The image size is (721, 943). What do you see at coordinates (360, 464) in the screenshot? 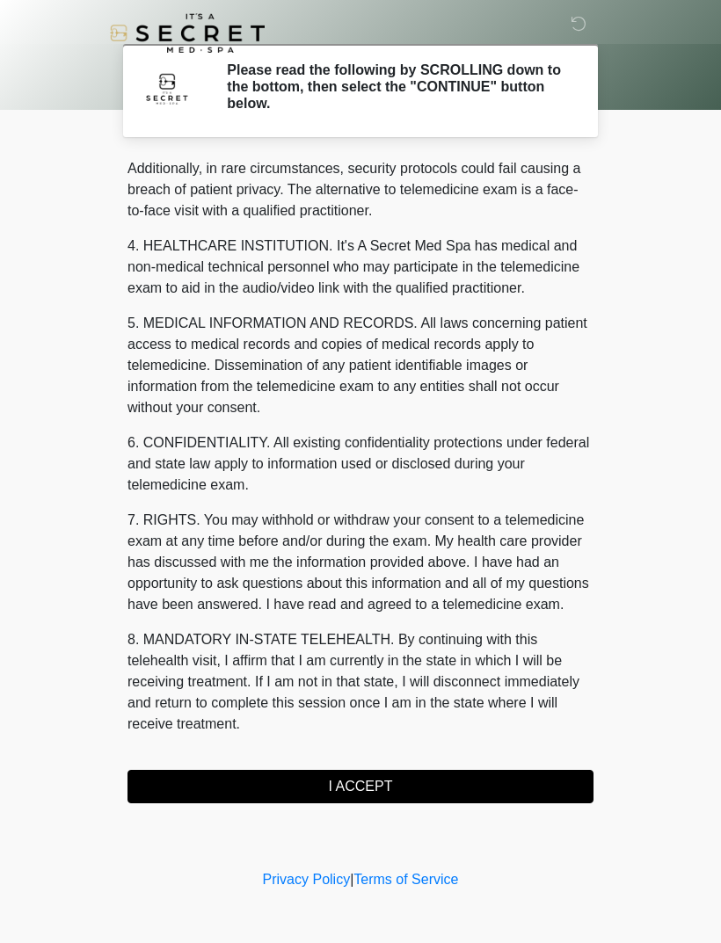
I see `p: 6. CONFIDENTIALITY. All existing confidentiality protections under federal and state law apply to...` at bounding box center [360, 464].